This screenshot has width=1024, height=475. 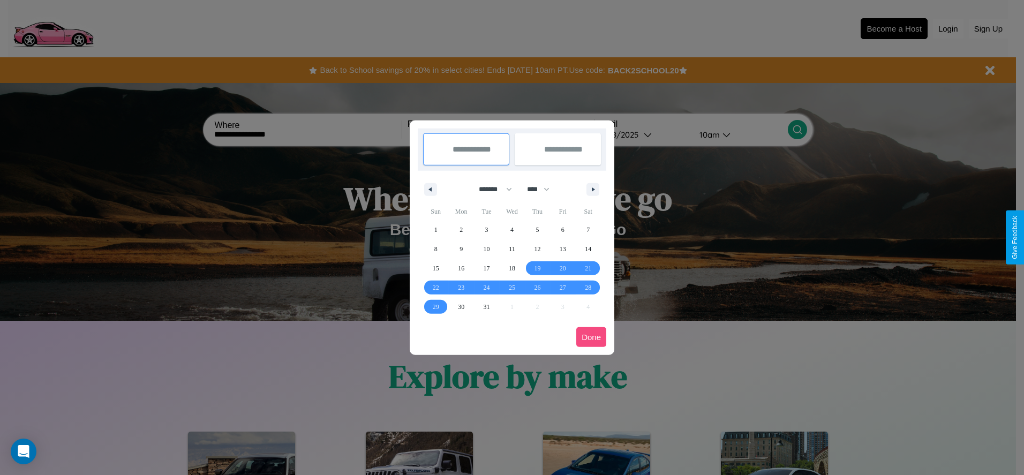 What do you see at coordinates (461, 249) in the screenshot?
I see `span: 9` at bounding box center [461, 249].